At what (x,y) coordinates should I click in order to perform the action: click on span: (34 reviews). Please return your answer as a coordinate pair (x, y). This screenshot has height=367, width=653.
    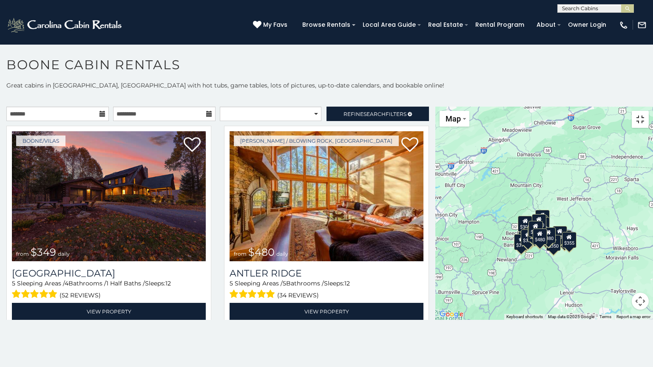
    Looking at the image, I should click on (298, 296).